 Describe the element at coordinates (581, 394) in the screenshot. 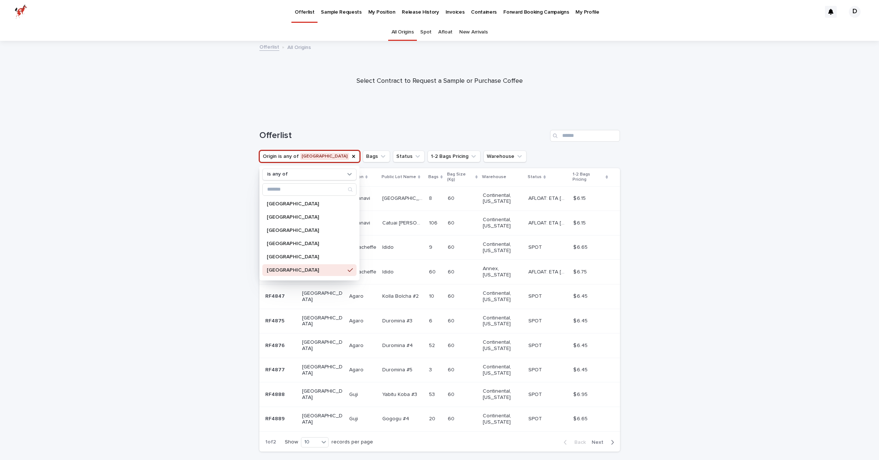

I see `p: $ 6.95` at that location.